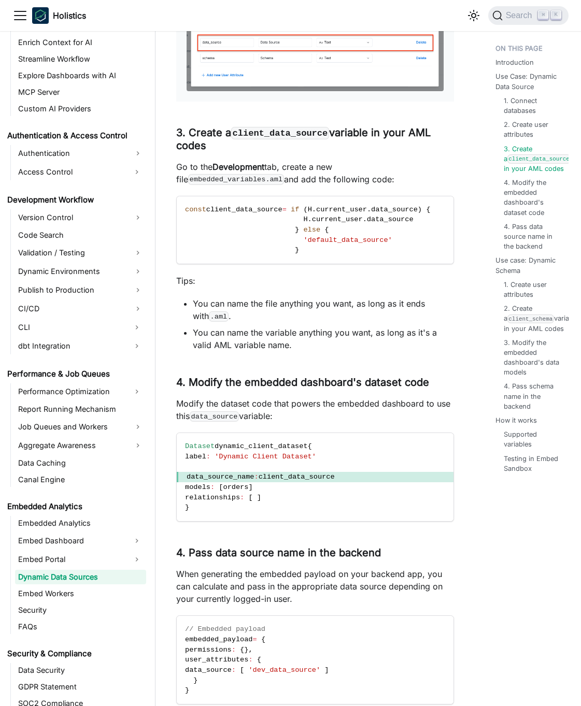  What do you see at coordinates (219, 640) in the screenshot?
I see `span: embedded_payload` at bounding box center [219, 640].